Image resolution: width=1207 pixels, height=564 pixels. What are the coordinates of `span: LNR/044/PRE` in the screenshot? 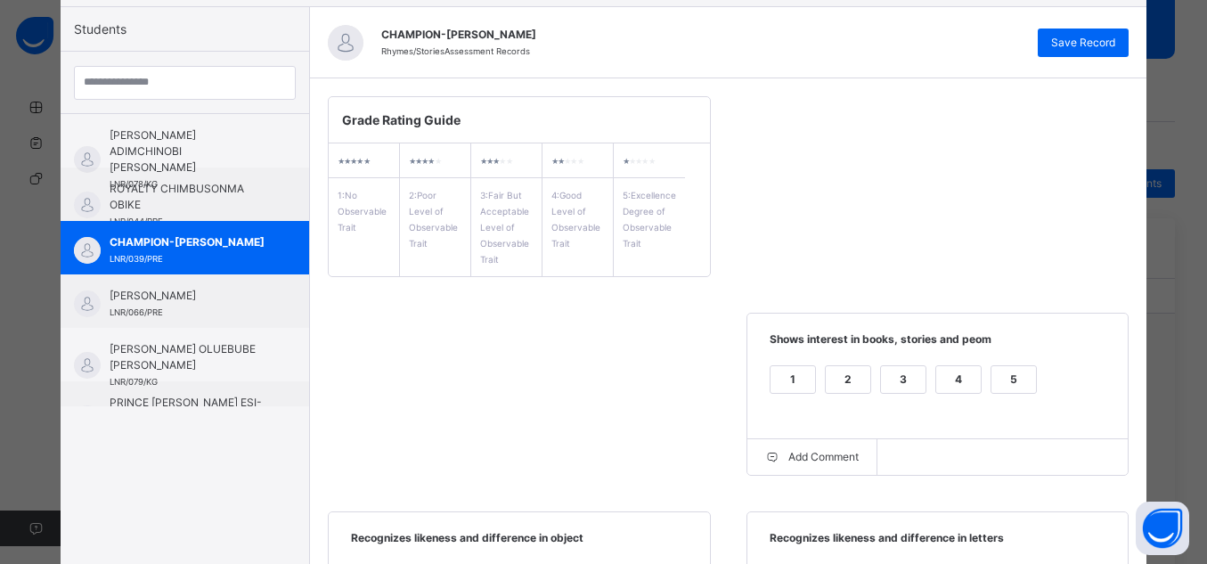 It's located at (136, 221).